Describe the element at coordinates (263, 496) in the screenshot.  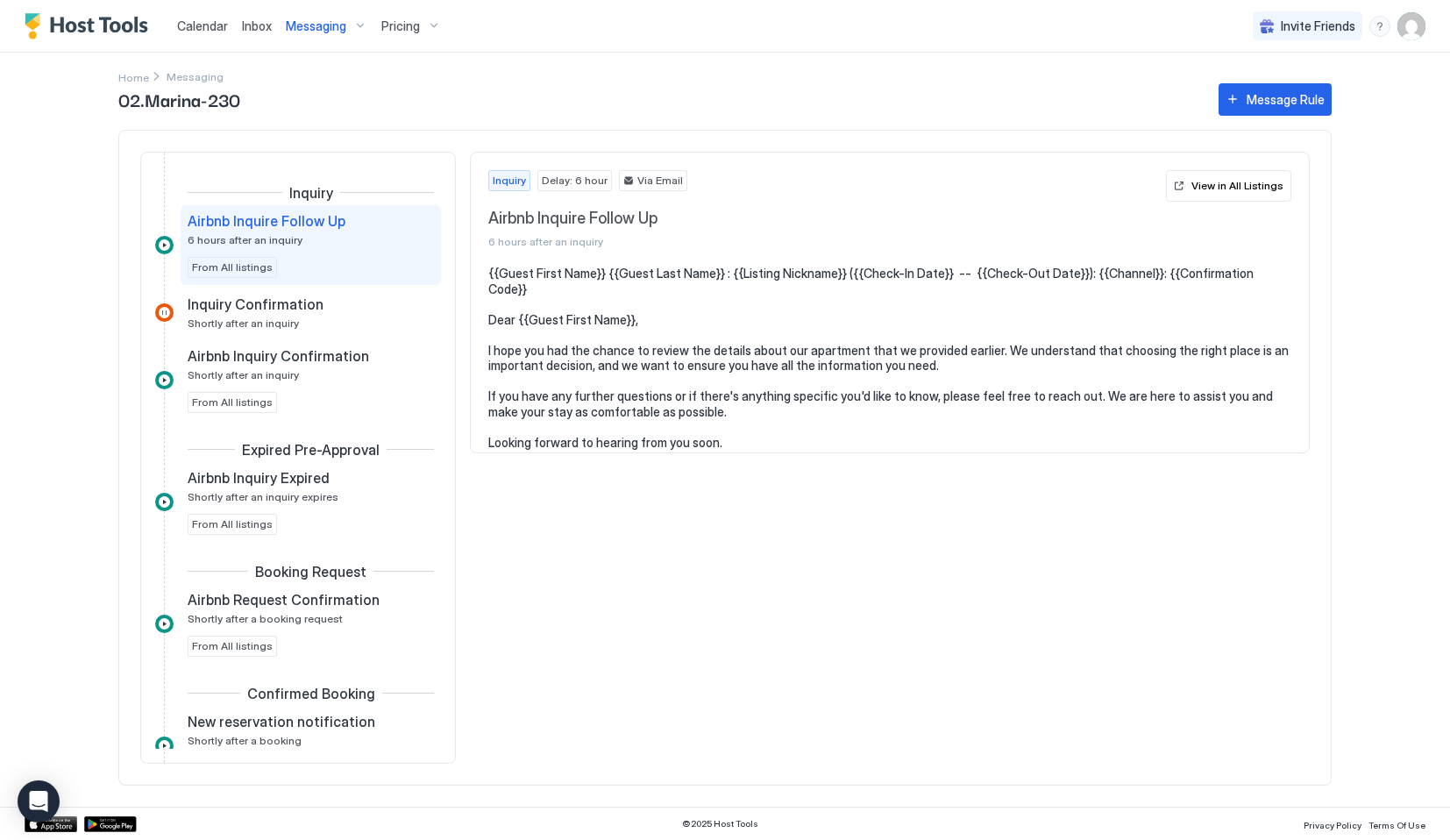
I see `span: Shortly after an inquiry expires` at that location.